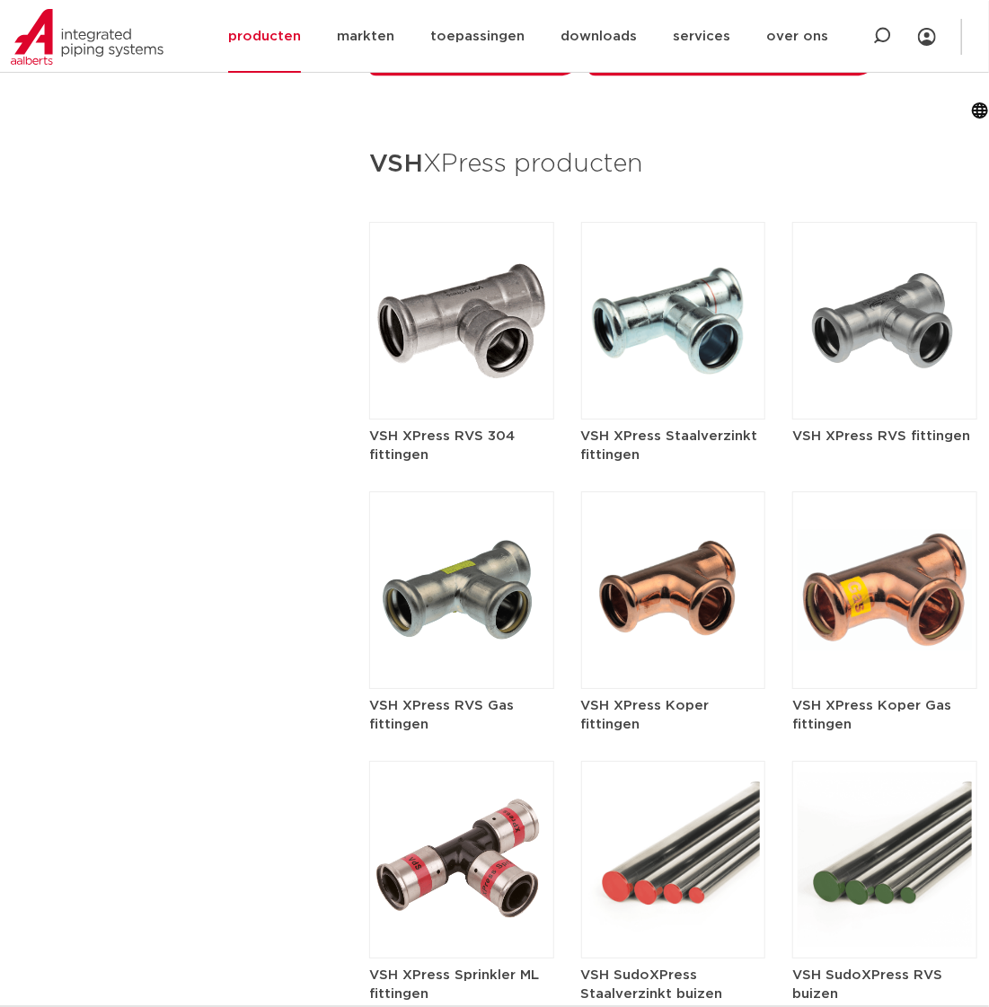 The image size is (989, 1007). Describe the element at coordinates (396, 164) in the screenshot. I see `strong: VSH` at that location.